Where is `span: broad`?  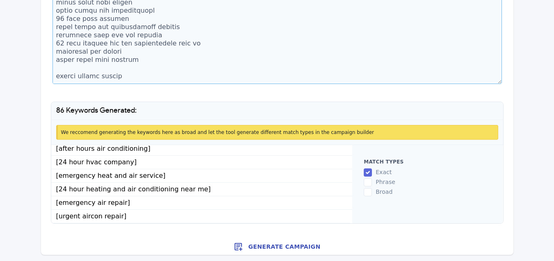
span: broad is located at coordinates (384, 192).